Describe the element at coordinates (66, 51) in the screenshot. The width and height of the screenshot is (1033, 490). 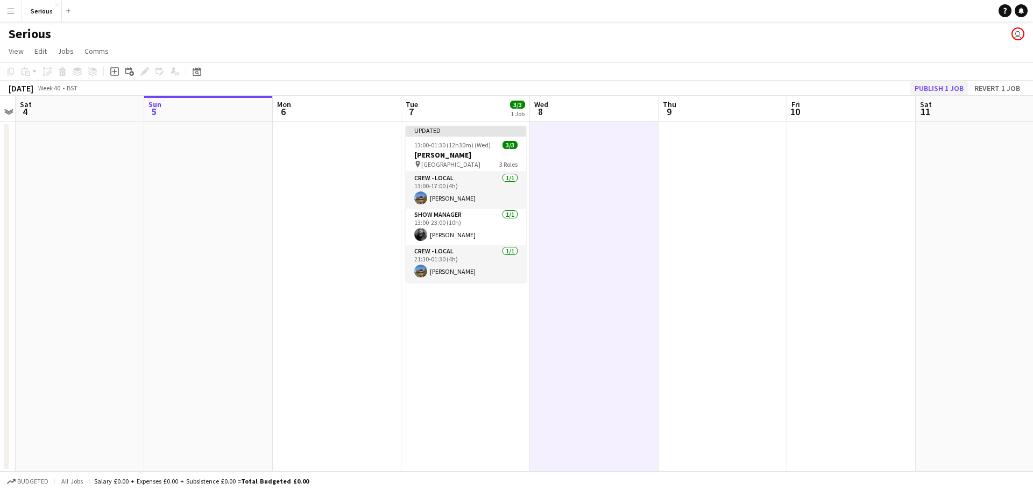
I see `a: Jobs` at that location.